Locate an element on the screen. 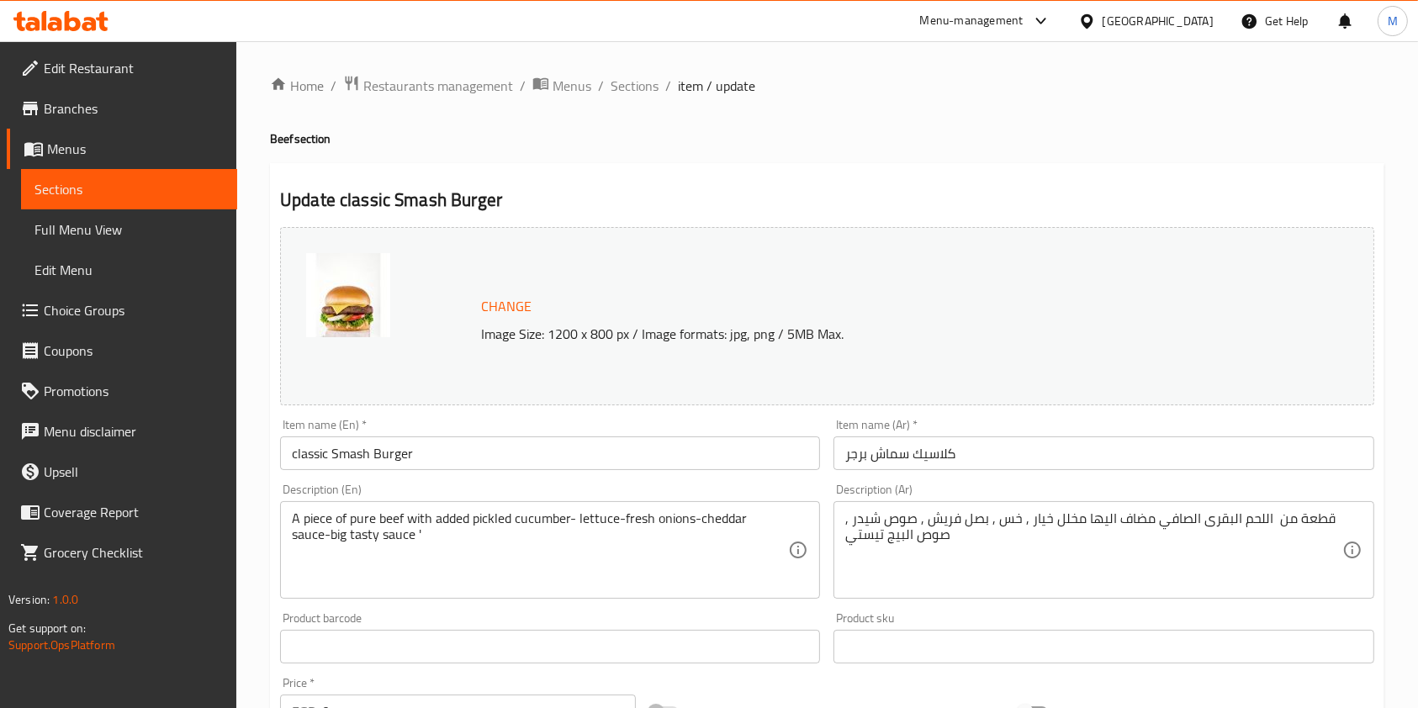  a: Edit Menu is located at coordinates (129, 270).